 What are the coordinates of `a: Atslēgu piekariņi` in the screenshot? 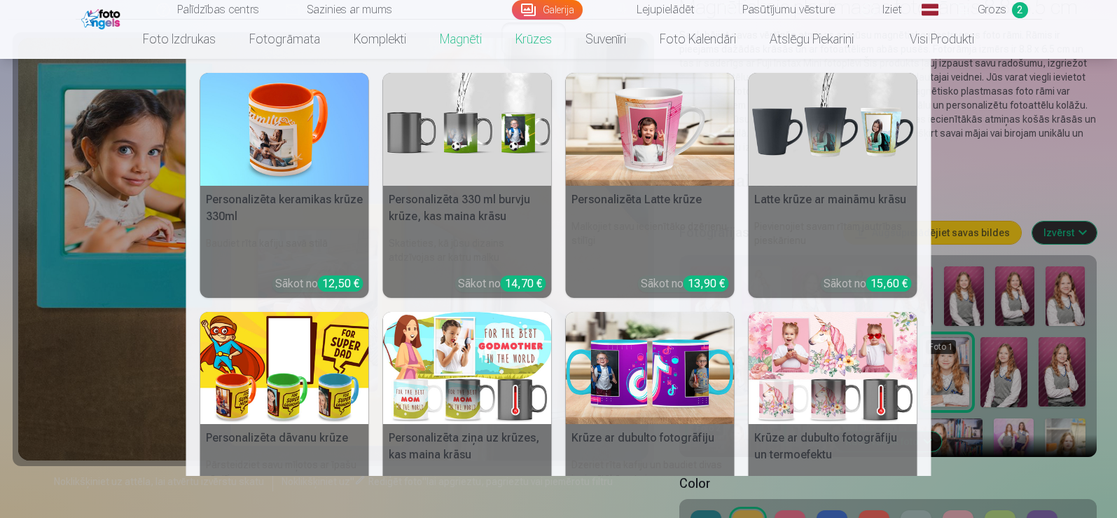 It's located at (812, 39).